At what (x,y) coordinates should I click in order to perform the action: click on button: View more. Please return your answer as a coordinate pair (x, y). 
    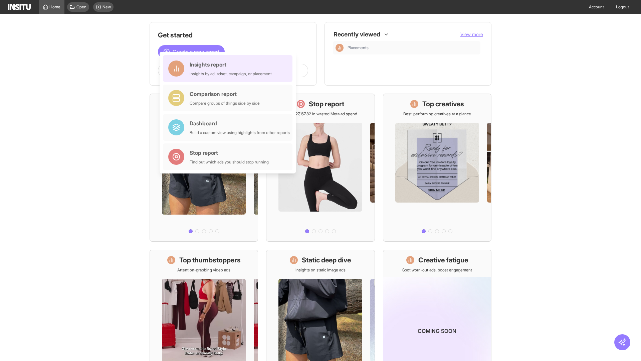
    Looking at the image, I should click on (472, 34).